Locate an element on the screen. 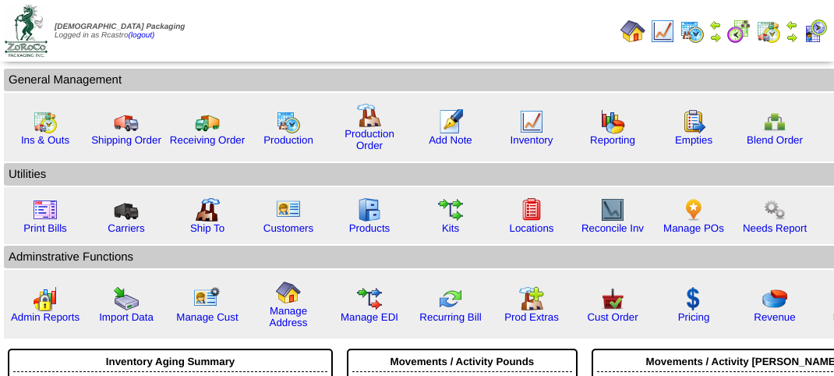 Image resolution: width=834 pixels, height=376 pixels. div: Inventory Aging Summary is located at coordinates (170, 362).